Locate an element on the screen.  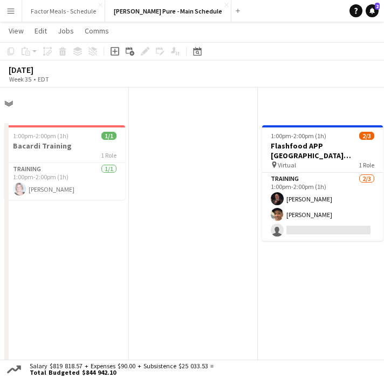
button: Factor Meals - Schedule is located at coordinates (64, 11).